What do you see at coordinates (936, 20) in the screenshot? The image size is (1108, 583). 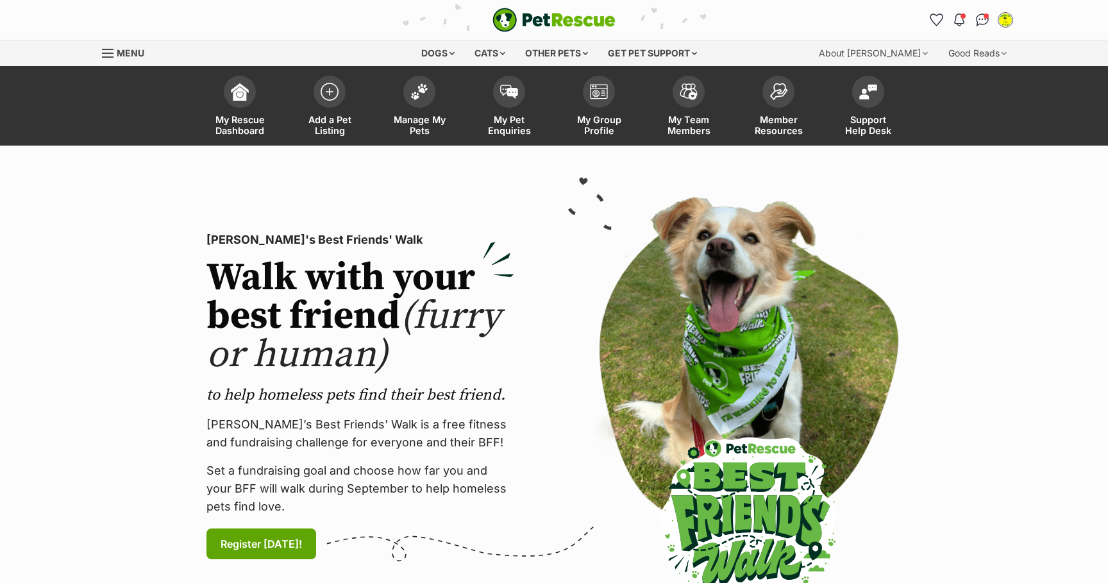 I see `a: Favourites` at bounding box center [936, 20].